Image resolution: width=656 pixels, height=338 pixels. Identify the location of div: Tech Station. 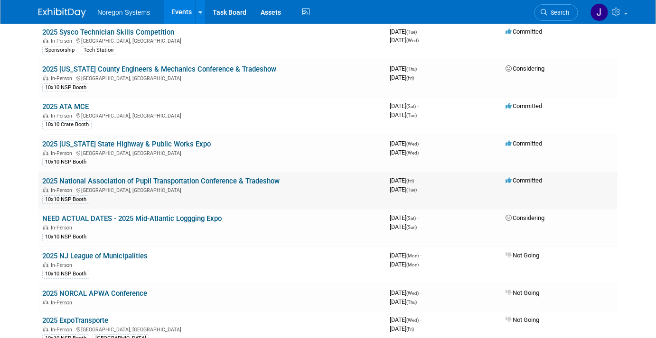
(98, 50).